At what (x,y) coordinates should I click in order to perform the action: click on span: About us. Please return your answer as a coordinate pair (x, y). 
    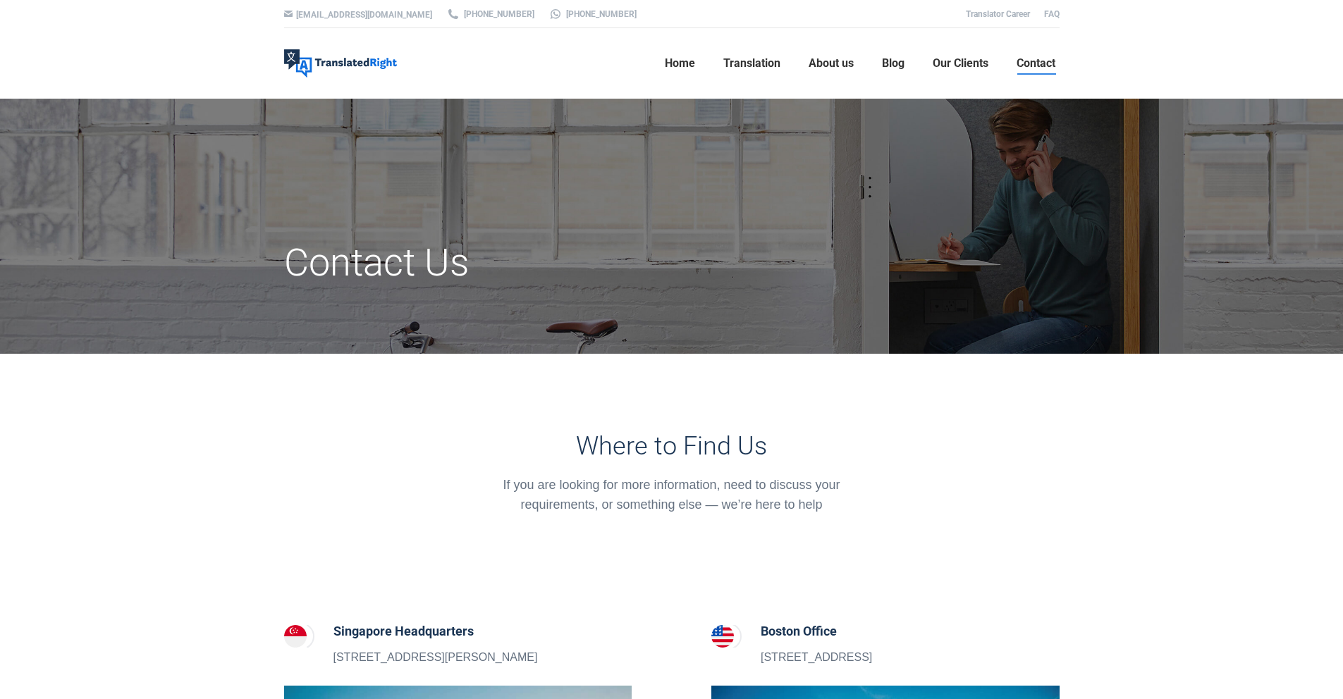
    Looking at the image, I should click on (831, 63).